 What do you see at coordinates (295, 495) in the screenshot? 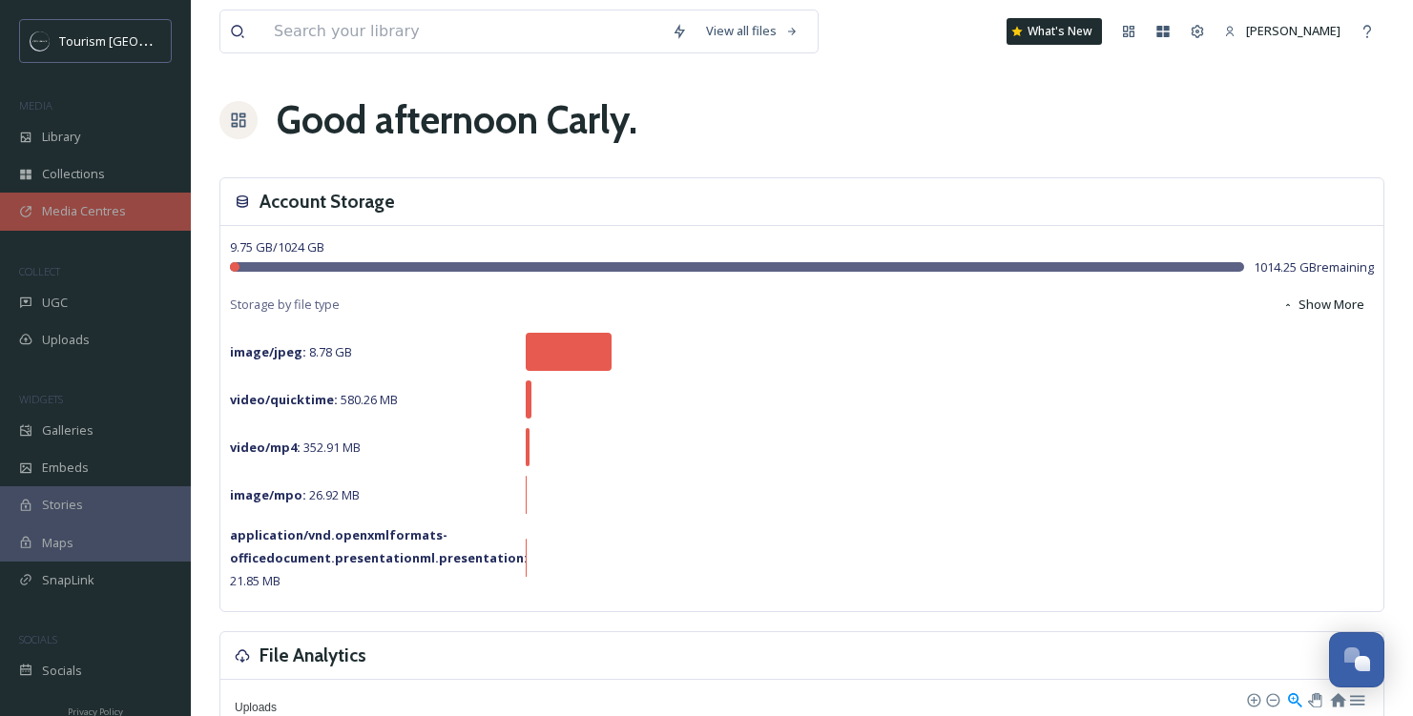
I see `span: 26.92 MB` at bounding box center [295, 495].